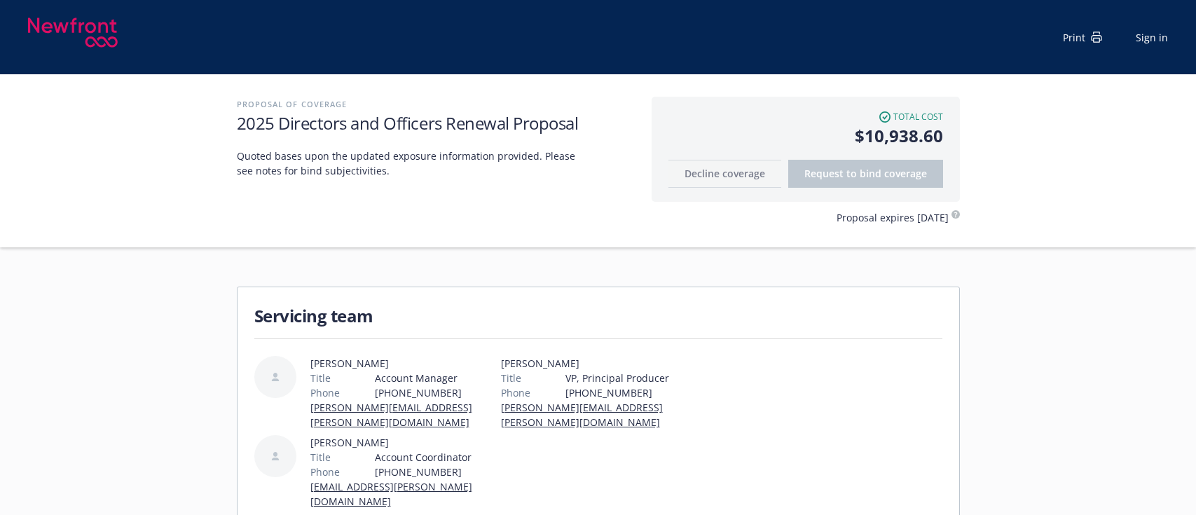 The width and height of the screenshot is (1196, 515). Describe the element at coordinates (865, 174) in the screenshot. I see `button: Request to bindcoverage` at that location.